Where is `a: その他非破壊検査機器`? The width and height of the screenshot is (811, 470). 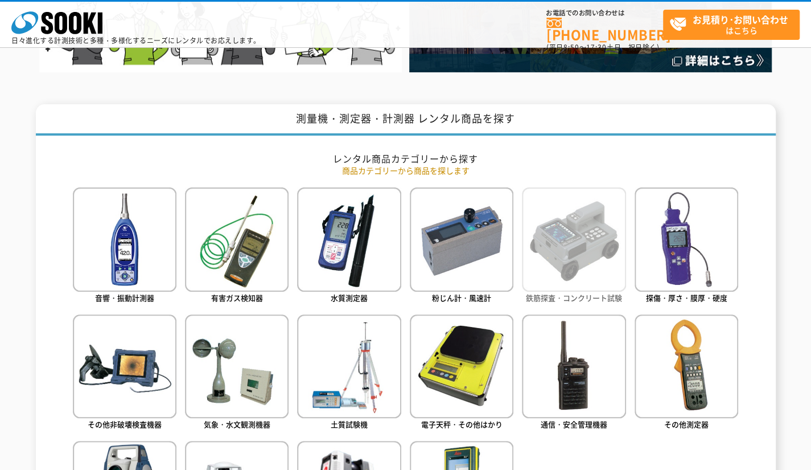 a: その他非破壊検査機器 is located at coordinates (125, 373).